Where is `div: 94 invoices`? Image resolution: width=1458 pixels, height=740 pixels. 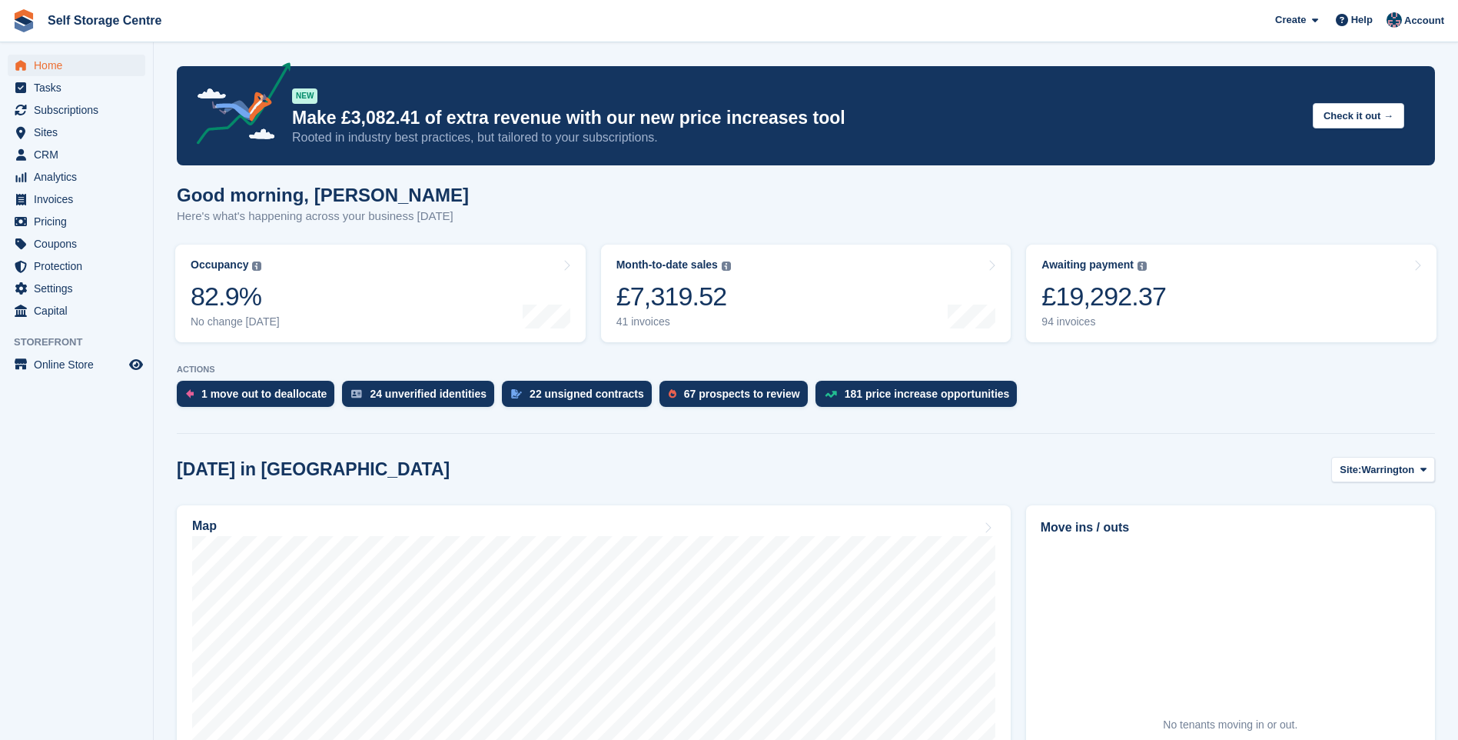
div: 94 invoices is located at coordinates (1104, 321).